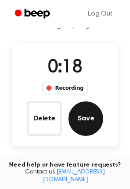 Image resolution: width=130 pixels, height=189 pixels. What do you see at coordinates (33, 14) in the screenshot?
I see `a: Beep` at bounding box center [33, 14].